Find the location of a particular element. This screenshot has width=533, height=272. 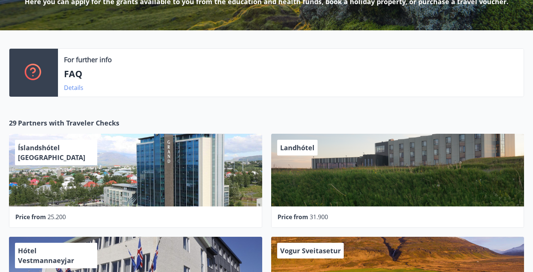

span: Vogur Sveitasetur is located at coordinates (311, 250).